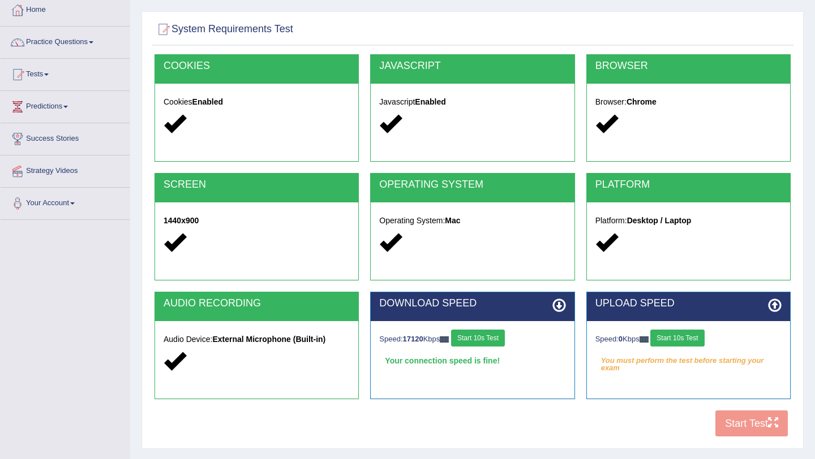 The height and width of the screenshot is (459, 815). What do you see at coordinates (472, 221) in the screenshot?
I see `h5: Operating System:` at bounding box center [472, 221].